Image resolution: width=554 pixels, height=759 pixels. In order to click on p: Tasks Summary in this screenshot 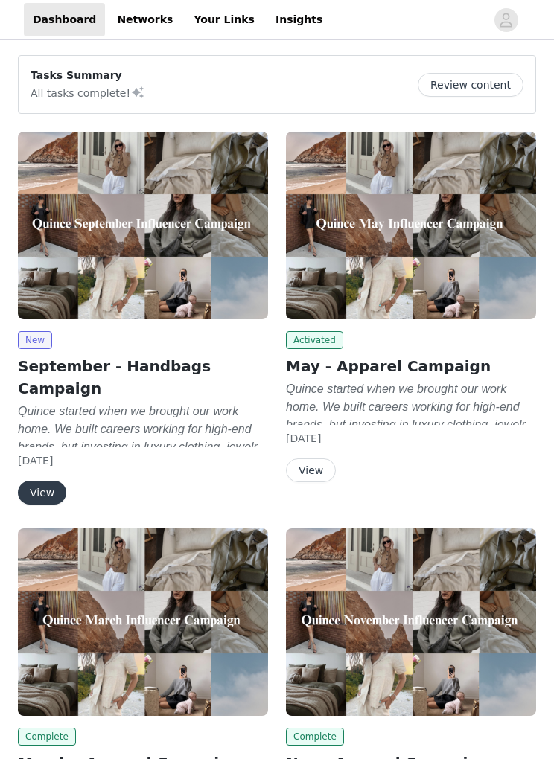, I will do `click(88, 75)`.